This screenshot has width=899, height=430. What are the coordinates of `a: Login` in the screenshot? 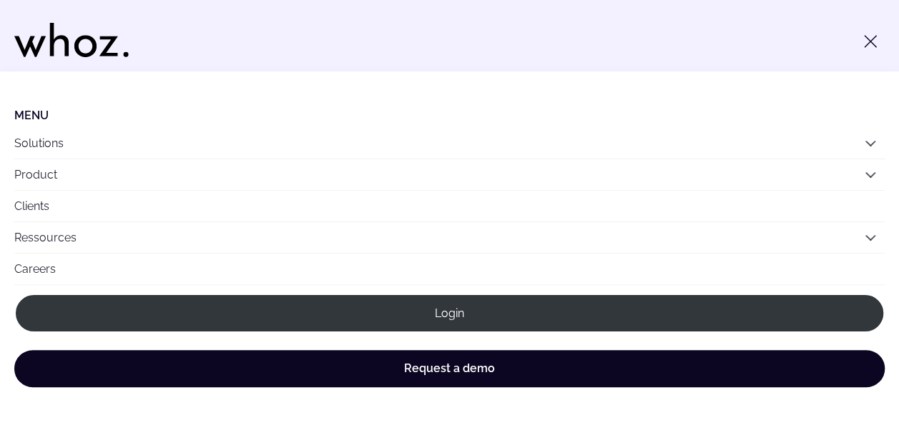 It's located at (449, 313).